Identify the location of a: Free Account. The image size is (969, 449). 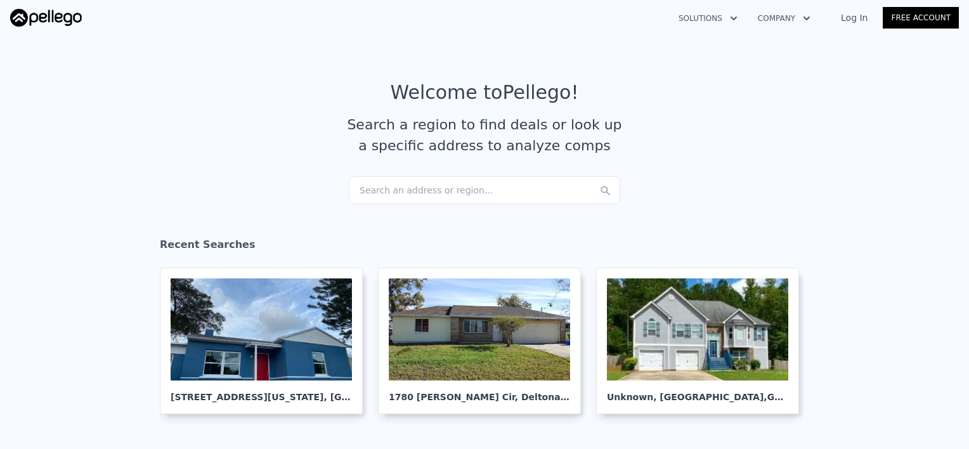
(921, 18).